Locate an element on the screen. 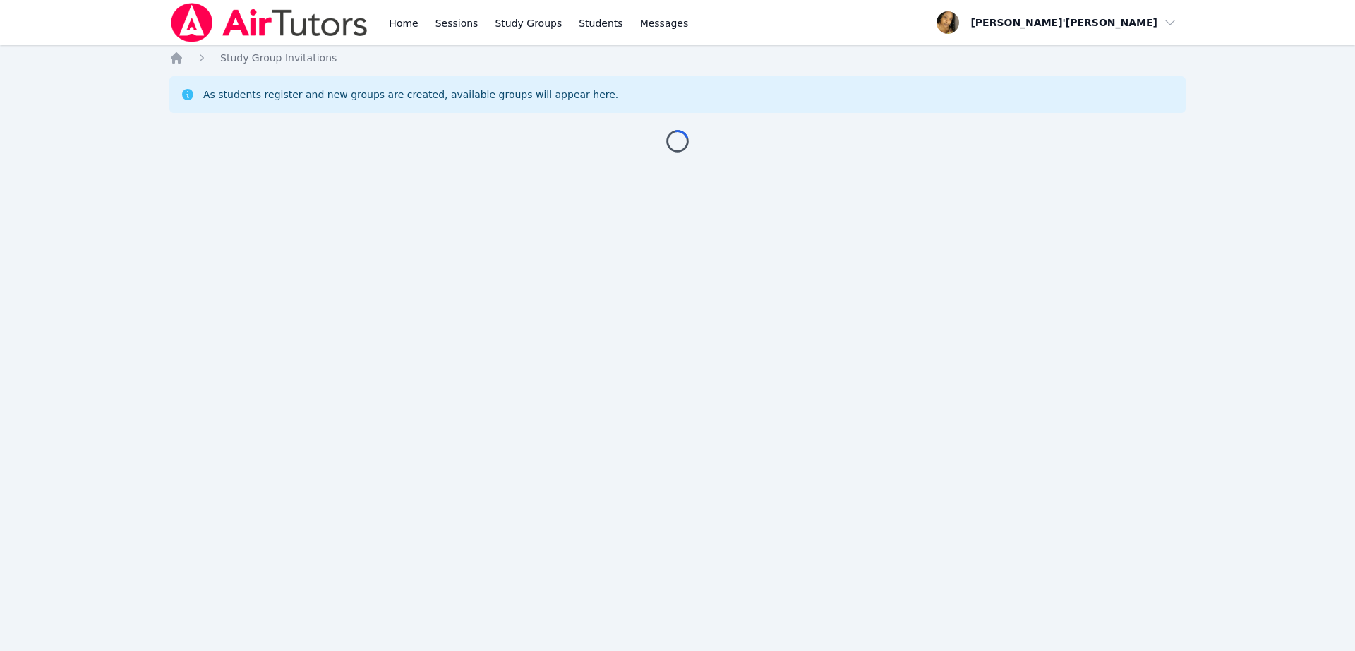 The width and height of the screenshot is (1355, 651). span: Study Group Invitations is located at coordinates (278, 58).